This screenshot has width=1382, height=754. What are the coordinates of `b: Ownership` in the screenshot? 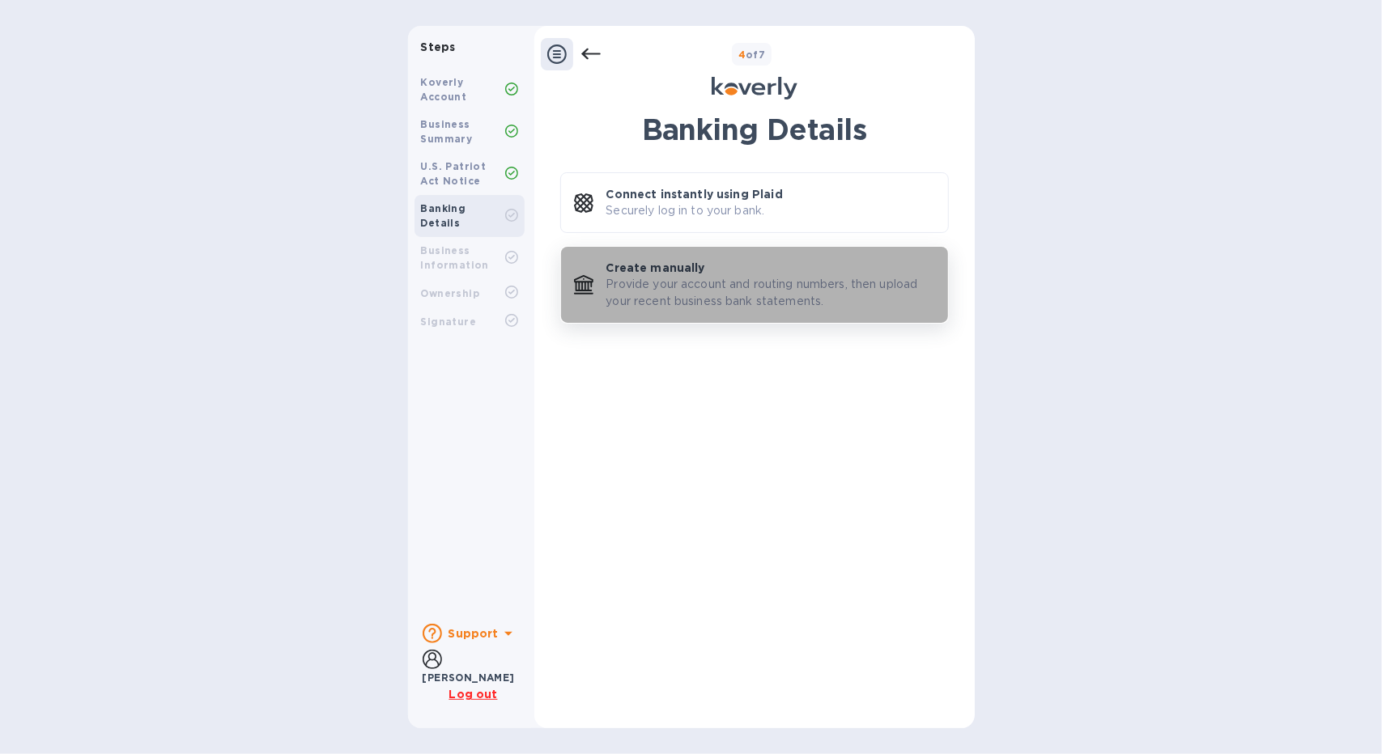 It's located at (450, 293).